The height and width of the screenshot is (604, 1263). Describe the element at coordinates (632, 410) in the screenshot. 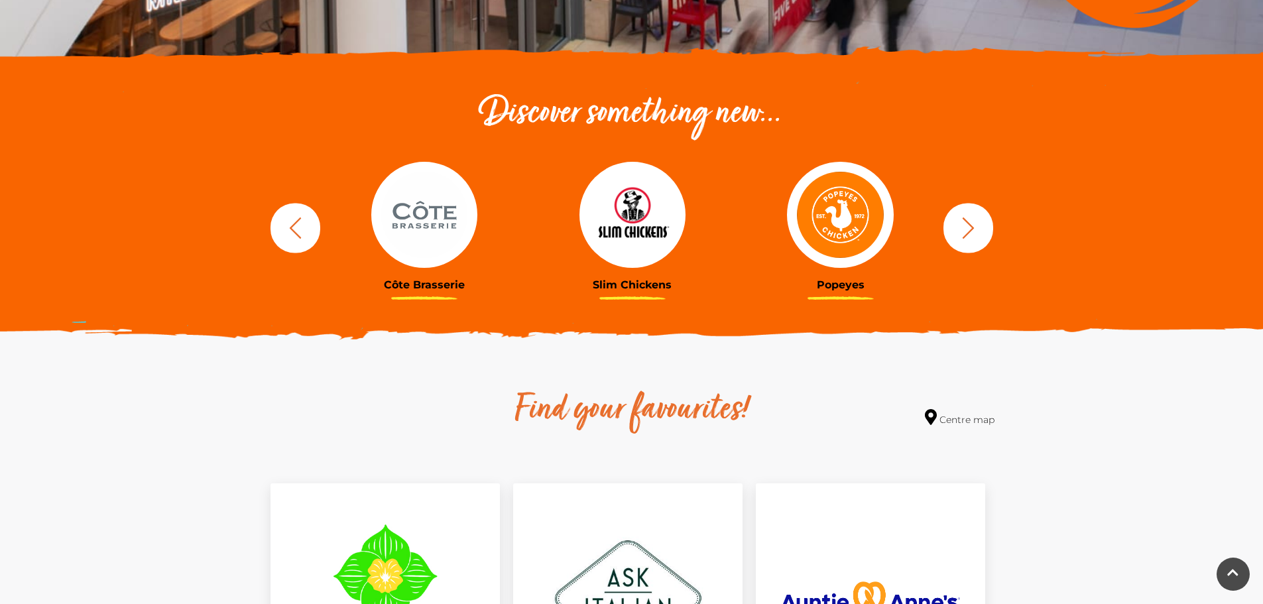

I see `h2: Find your favourites!` at that location.